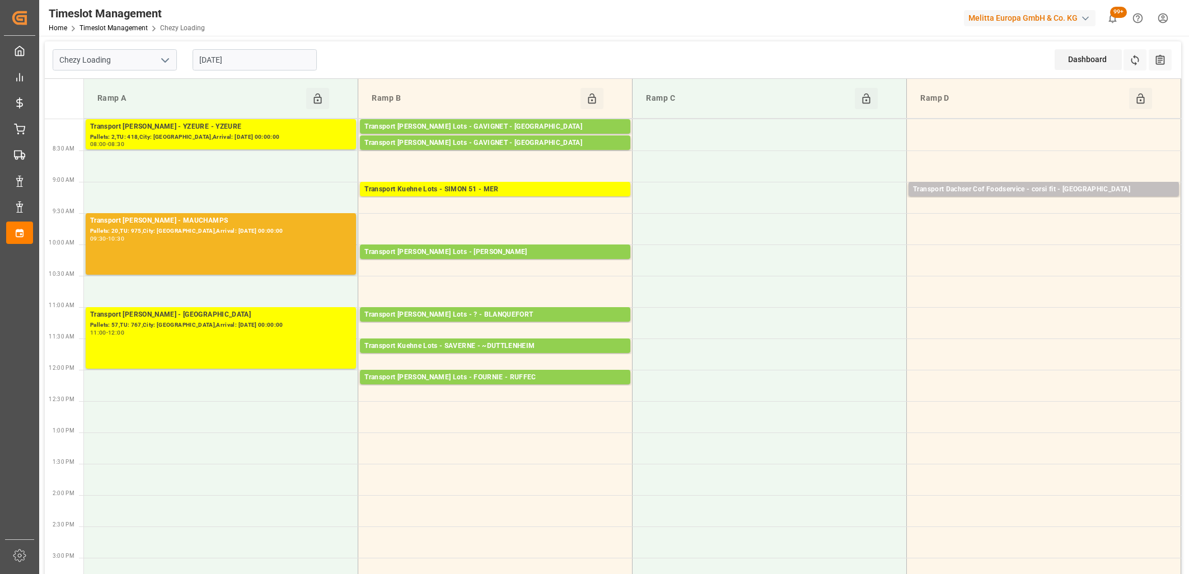 This screenshot has width=1189, height=574. What do you see at coordinates (62, 399) in the screenshot?
I see `span: 12:30 PM` at bounding box center [62, 399].